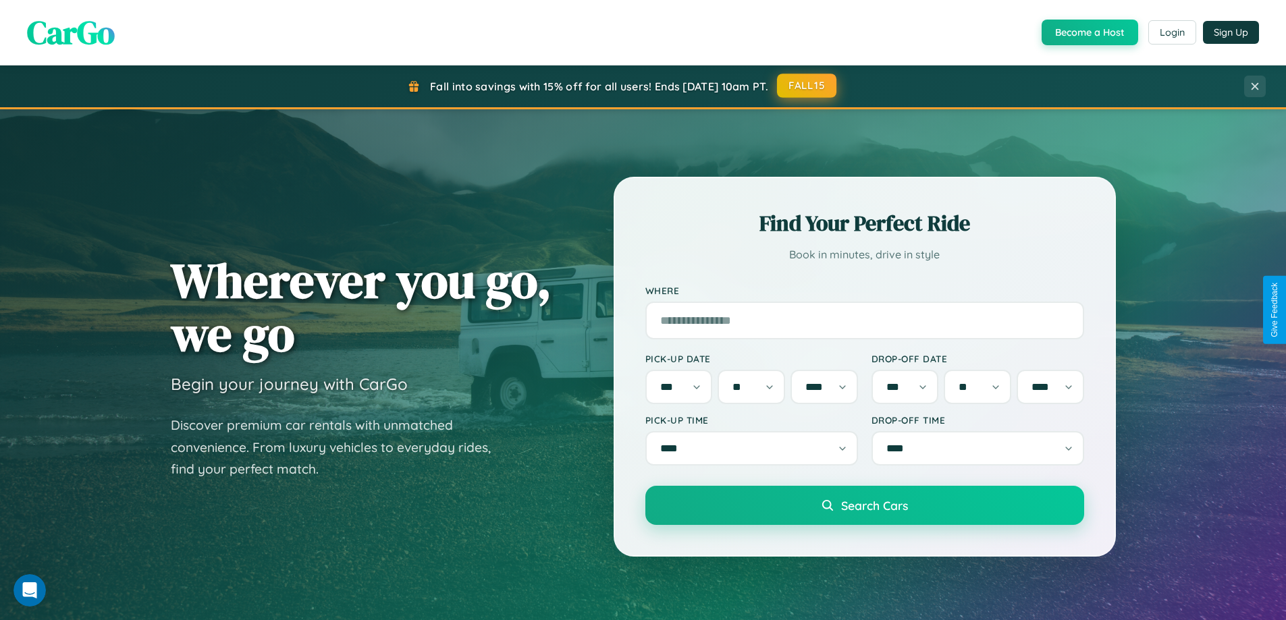 The height and width of the screenshot is (620, 1286). Describe the element at coordinates (864, 223) in the screenshot. I see `h2: Find Your Perfect Ride` at that location.